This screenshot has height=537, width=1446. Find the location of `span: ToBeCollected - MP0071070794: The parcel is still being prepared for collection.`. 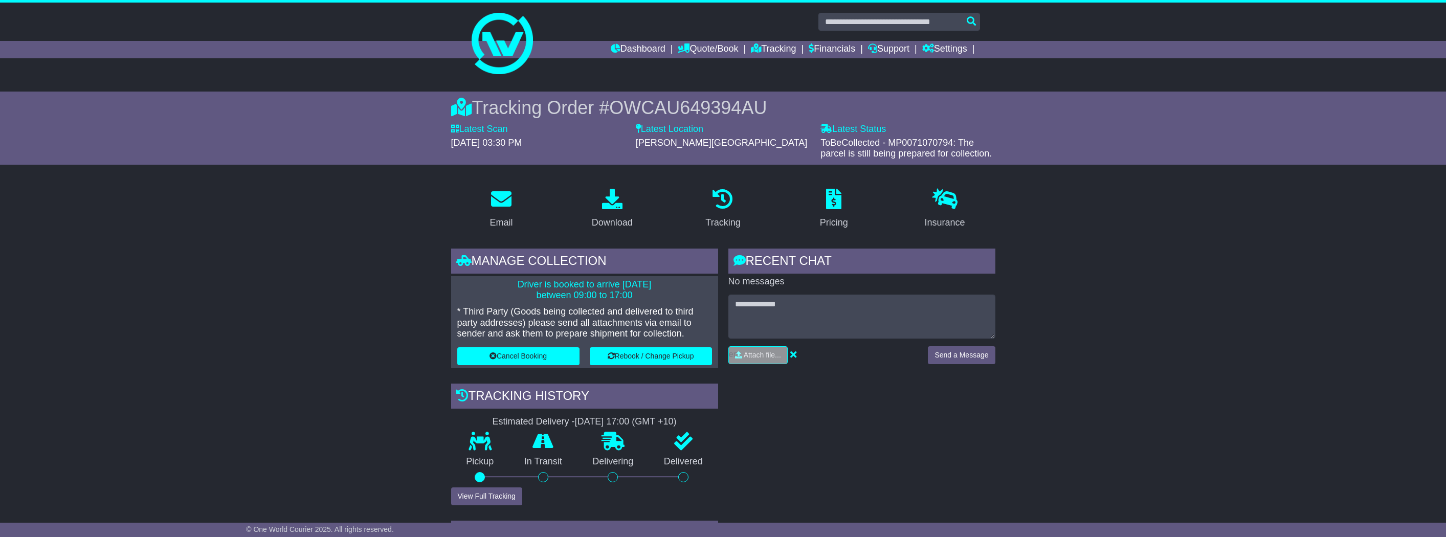

span: ToBeCollected - MP0071070794: The parcel is still being prepared for collection. is located at coordinates (906, 148).